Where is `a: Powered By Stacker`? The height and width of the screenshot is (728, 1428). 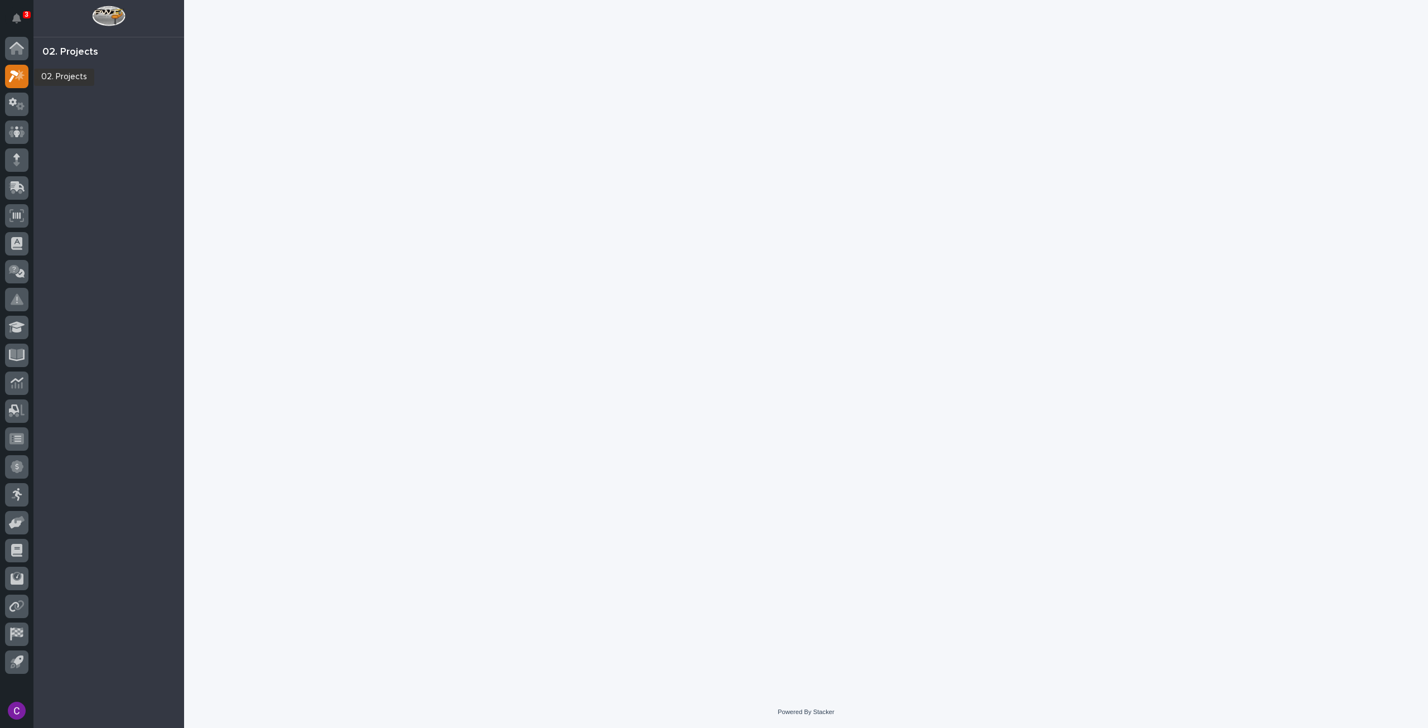
a: Powered By Stacker is located at coordinates (805, 712).